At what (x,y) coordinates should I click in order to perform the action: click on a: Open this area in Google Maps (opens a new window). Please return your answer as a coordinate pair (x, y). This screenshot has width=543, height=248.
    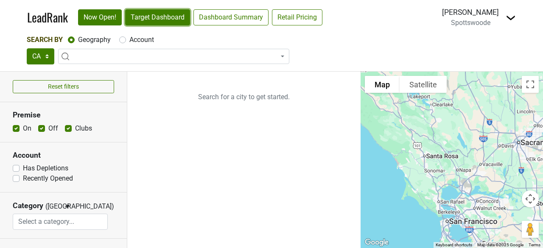
    Looking at the image, I should click on (377, 243).